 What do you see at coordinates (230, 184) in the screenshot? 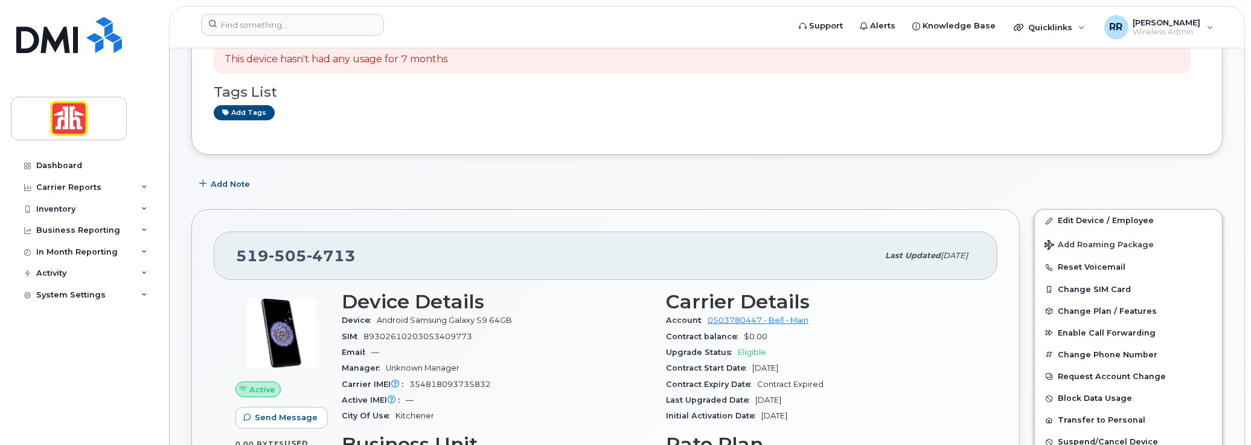
I see `span: Add Note` at bounding box center [230, 184].